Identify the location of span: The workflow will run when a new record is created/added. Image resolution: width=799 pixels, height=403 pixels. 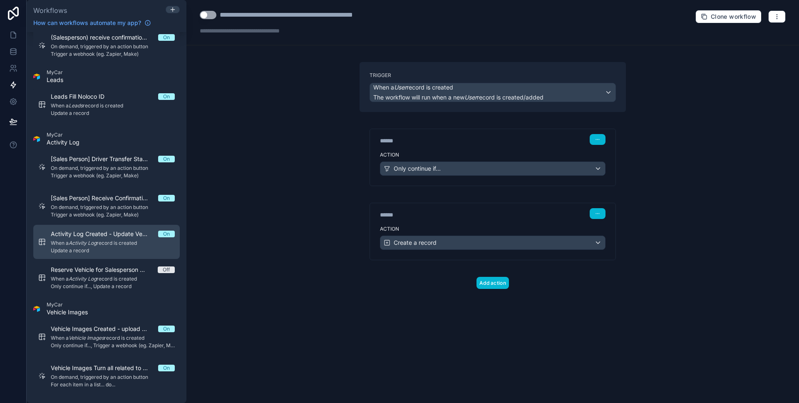
(458, 97).